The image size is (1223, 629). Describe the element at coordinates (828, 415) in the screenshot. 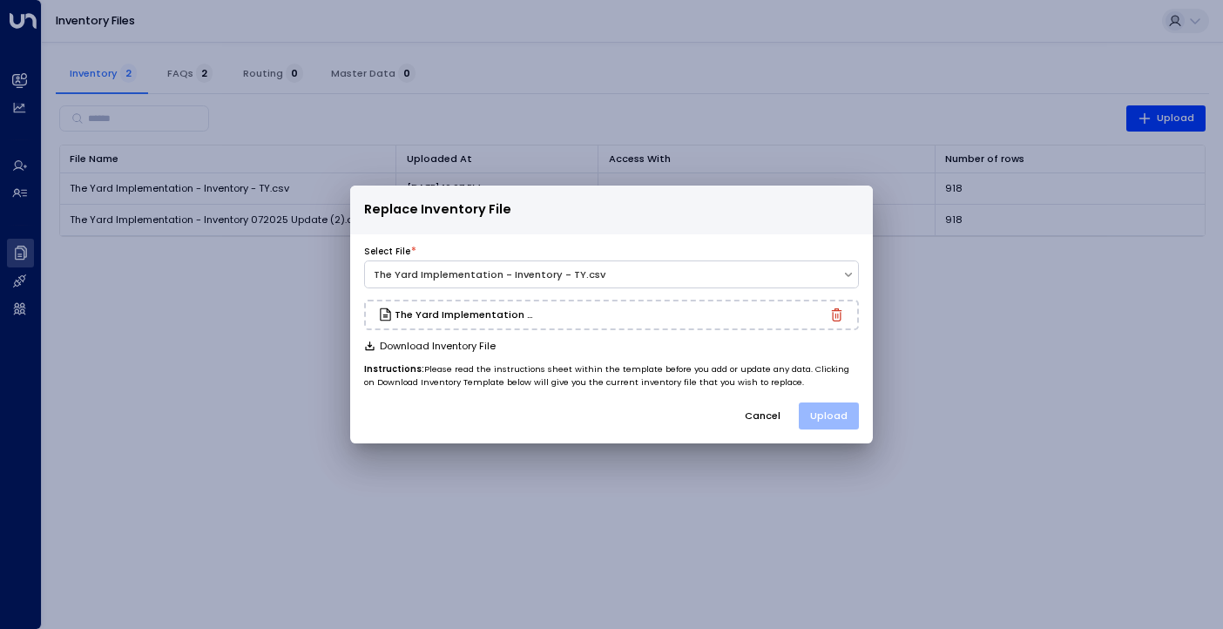

I see `button: Upload` at that location.